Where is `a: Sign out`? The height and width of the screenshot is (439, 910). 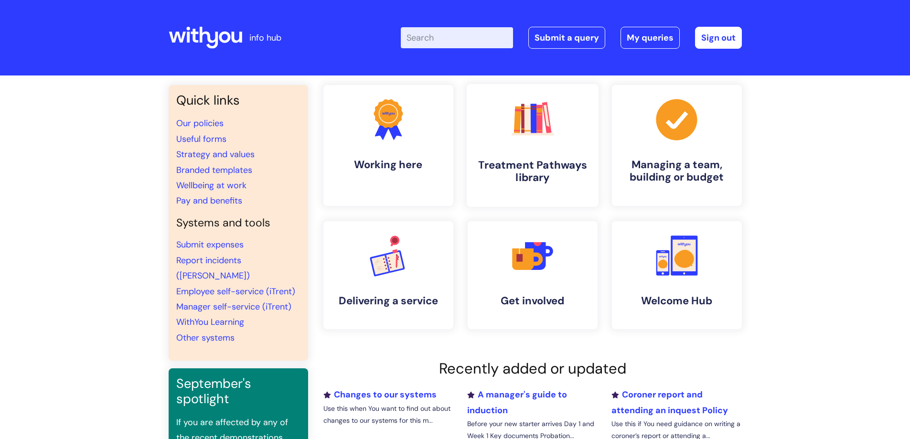
a: Sign out is located at coordinates (718, 38).